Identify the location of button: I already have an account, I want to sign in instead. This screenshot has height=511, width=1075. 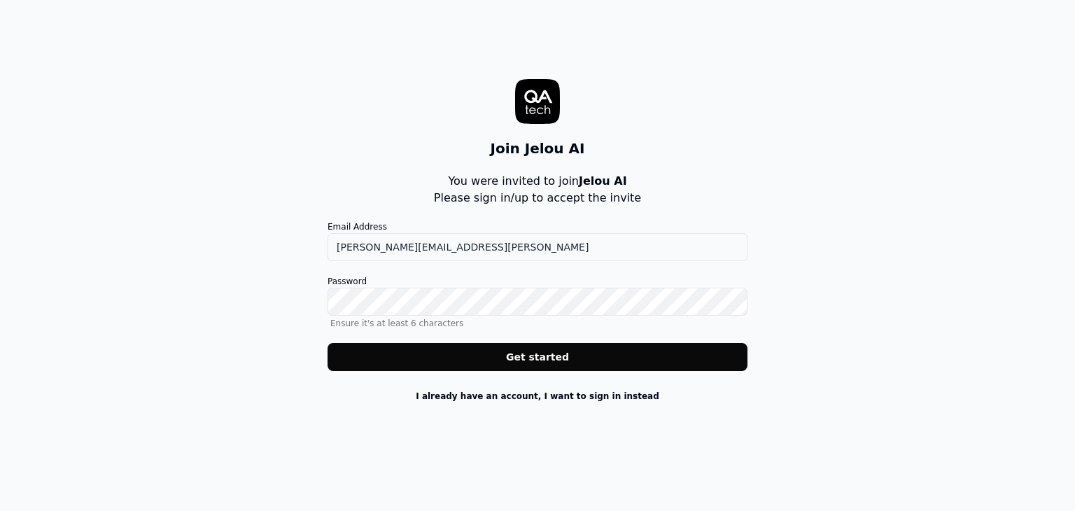
(538, 396).